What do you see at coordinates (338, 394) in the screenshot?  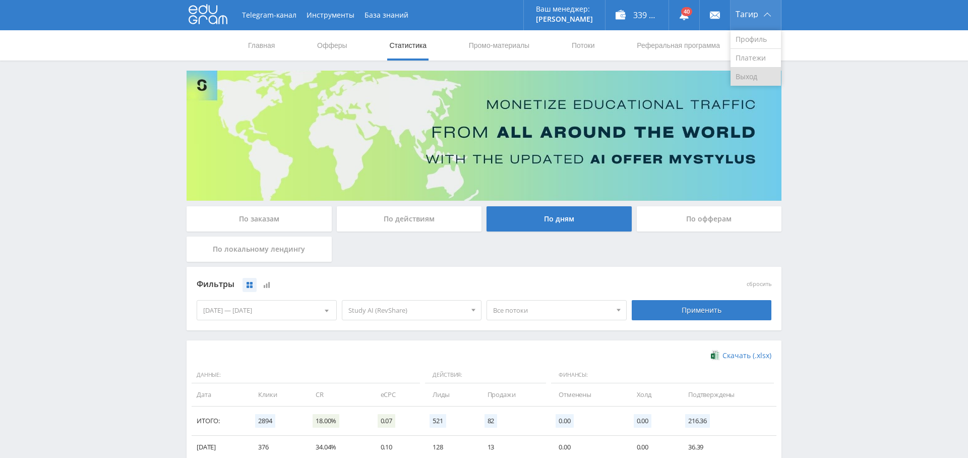 I see `td: CR` at bounding box center [338, 394].